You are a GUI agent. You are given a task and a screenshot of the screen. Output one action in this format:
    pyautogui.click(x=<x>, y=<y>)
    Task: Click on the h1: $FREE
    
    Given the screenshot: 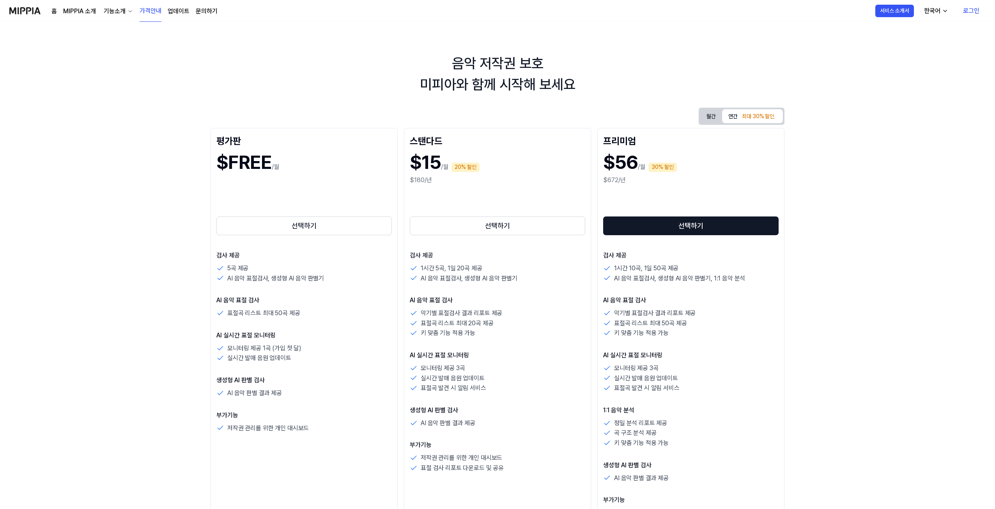 What is the action you would take?
    pyautogui.click(x=244, y=162)
    